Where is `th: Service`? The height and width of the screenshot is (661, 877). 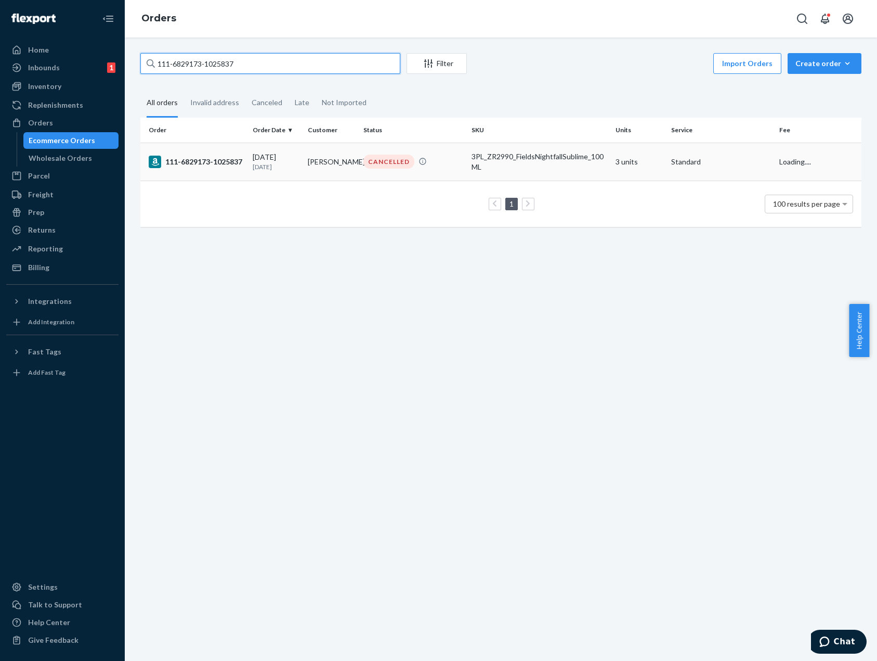 th: Service is located at coordinates (721, 130).